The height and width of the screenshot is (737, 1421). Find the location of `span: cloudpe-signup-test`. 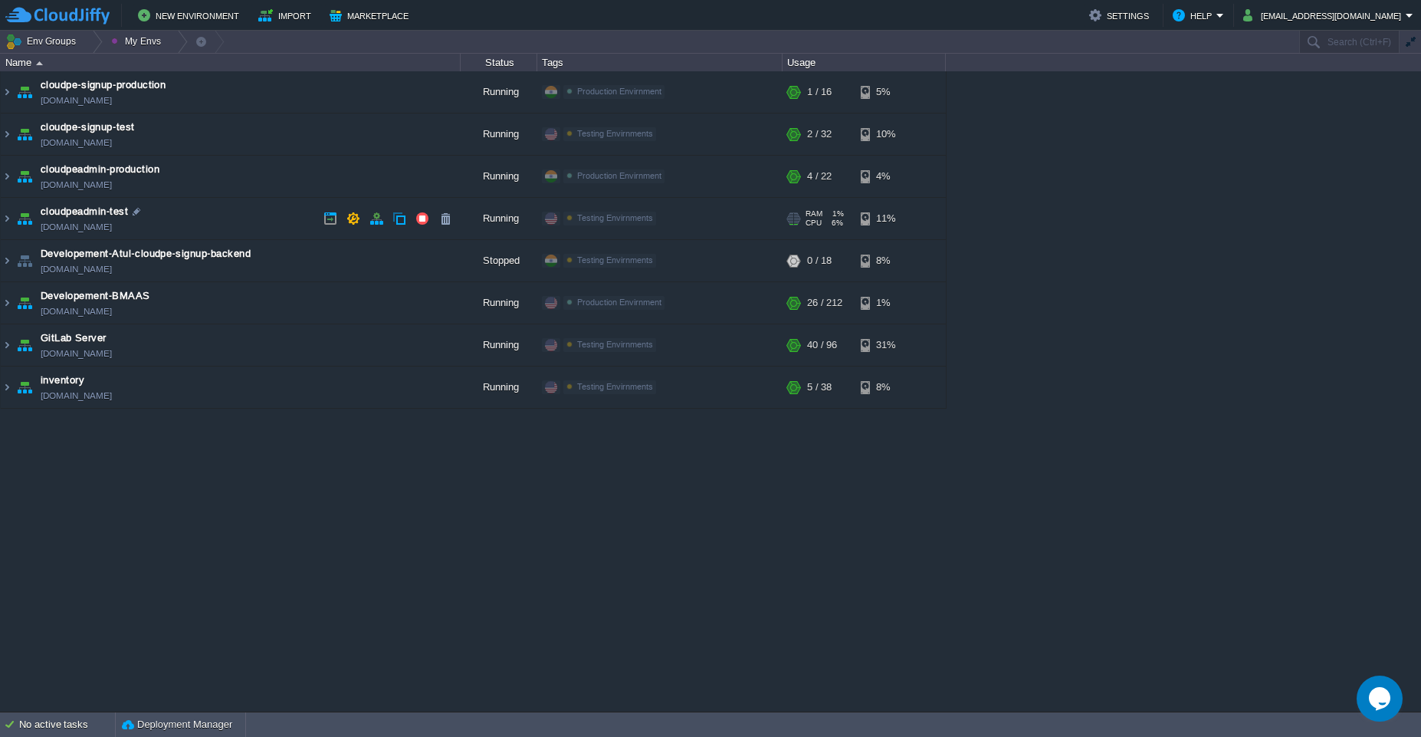

span: cloudpe-signup-test is located at coordinates (87, 127).